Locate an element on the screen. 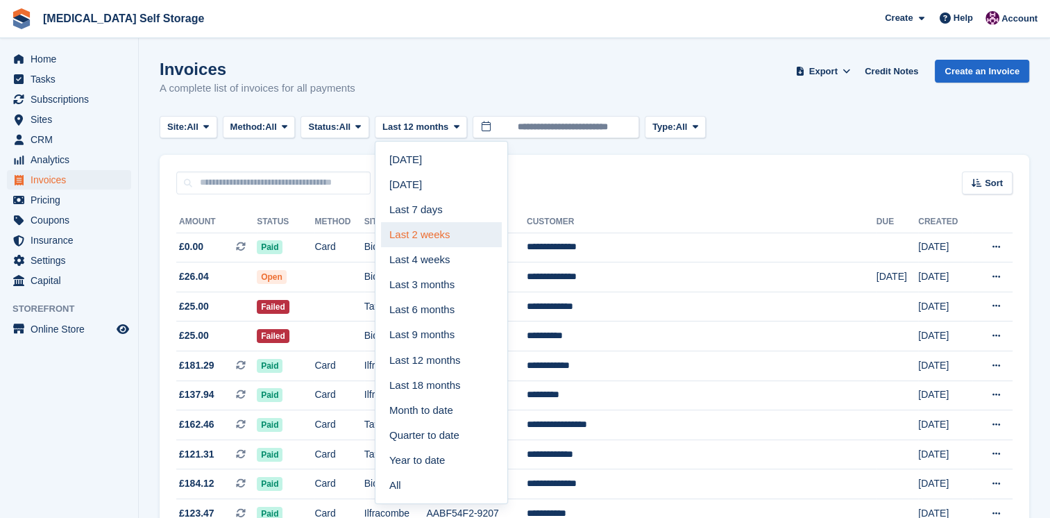  span: £0.00 is located at coordinates (191, 246).